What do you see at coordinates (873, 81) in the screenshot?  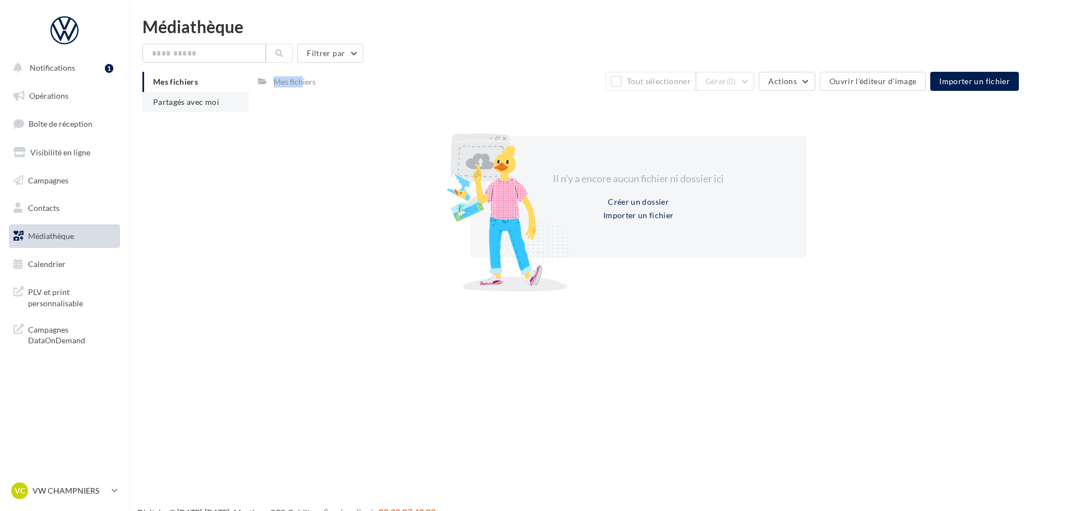 I see `button: Ouvrir l'éditeur d'image` at bounding box center [873, 81].